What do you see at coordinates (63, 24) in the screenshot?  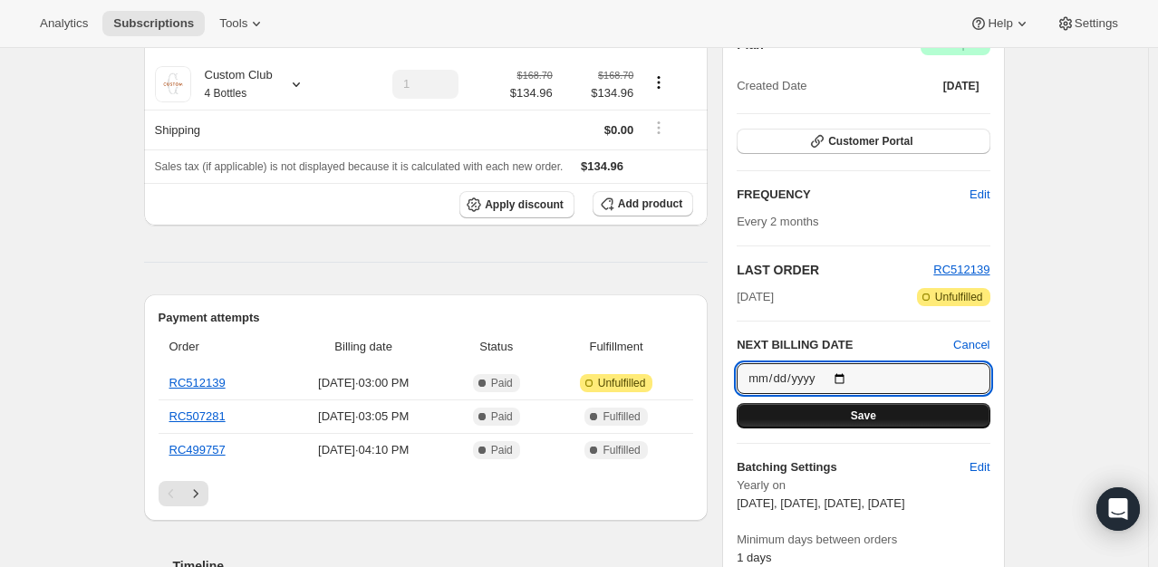 I see `span: Analytics` at bounding box center [63, 24].